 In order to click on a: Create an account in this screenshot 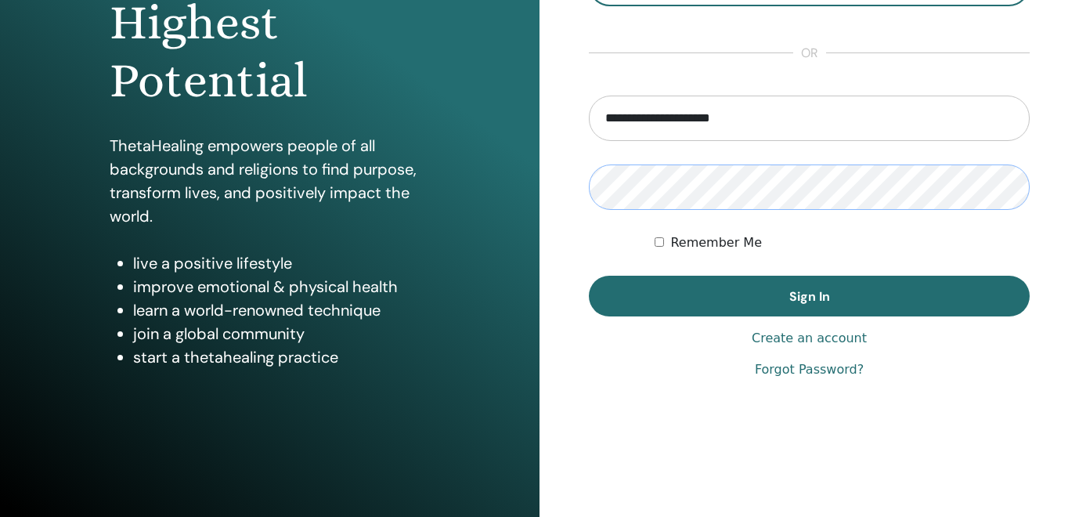, I will do `click(809, 338)`.